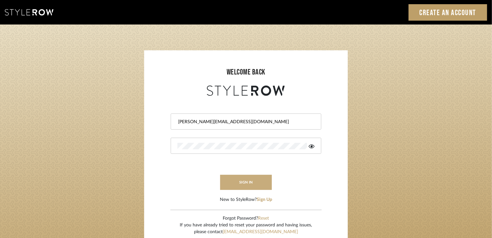 This screenshot has width=492, height=238. Describe the element at coordinates (448, 12) in the screenshot. I see `a: Create an Account` at that location.